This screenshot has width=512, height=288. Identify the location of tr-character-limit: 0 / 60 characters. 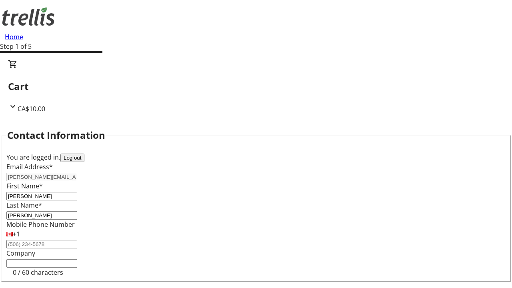
(38, 272).